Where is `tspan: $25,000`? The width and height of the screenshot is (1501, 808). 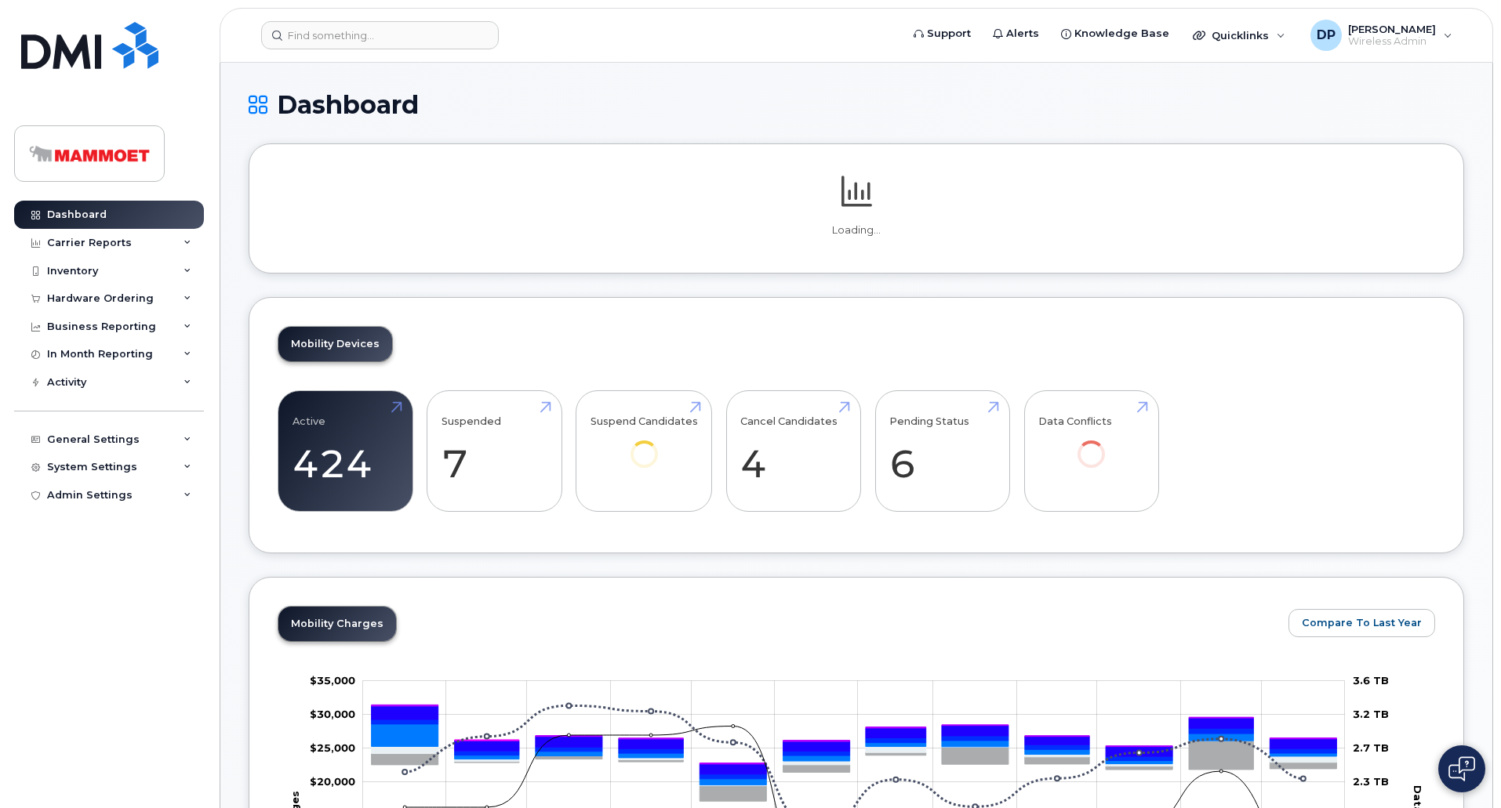
tspan: $25,000 is located at coordinates (332, 748).